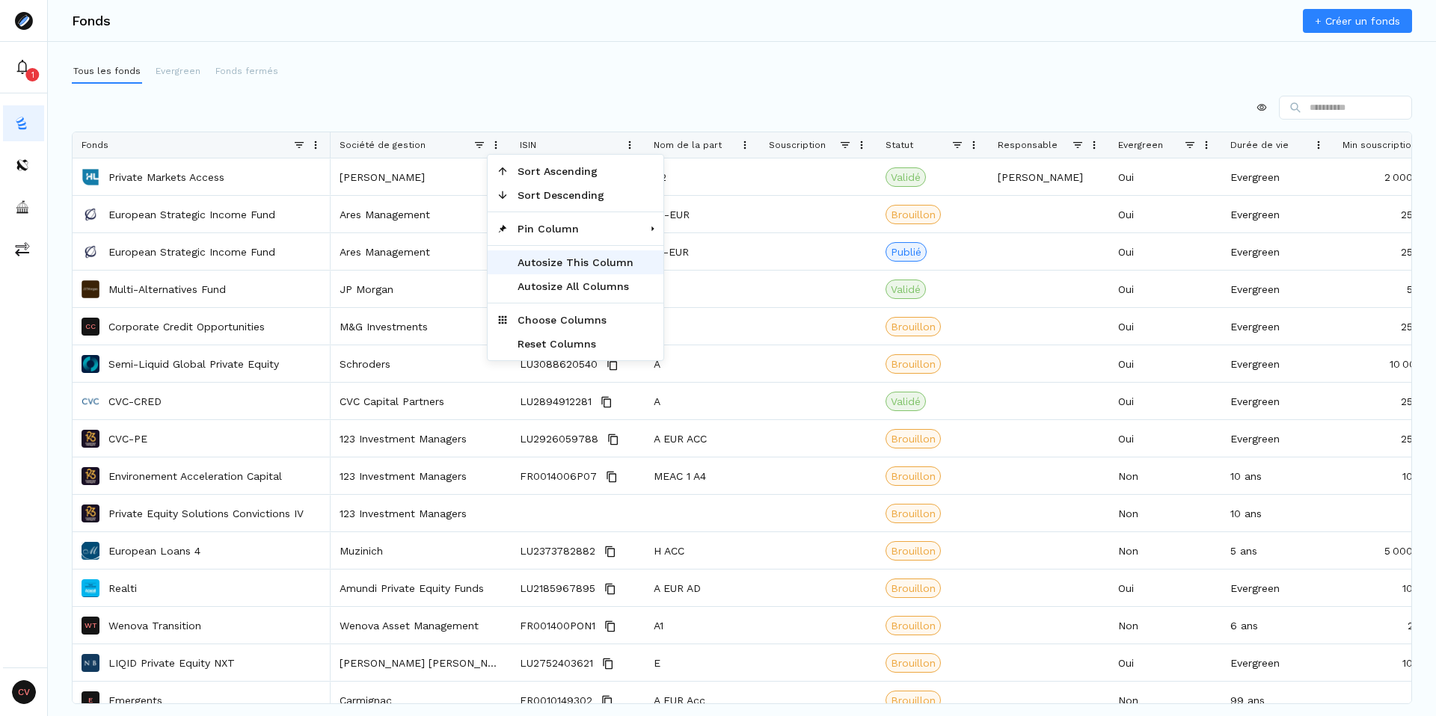  I want to click on button: asset-managers, so click(23, 207).